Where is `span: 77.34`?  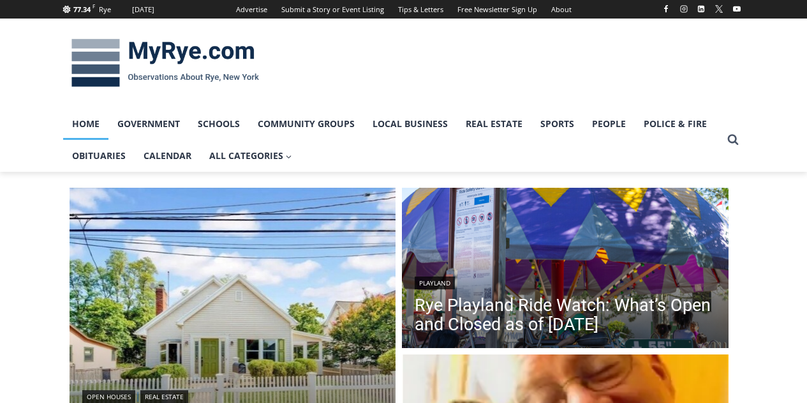
span: 77.34 is located at coordinates (82, 9).